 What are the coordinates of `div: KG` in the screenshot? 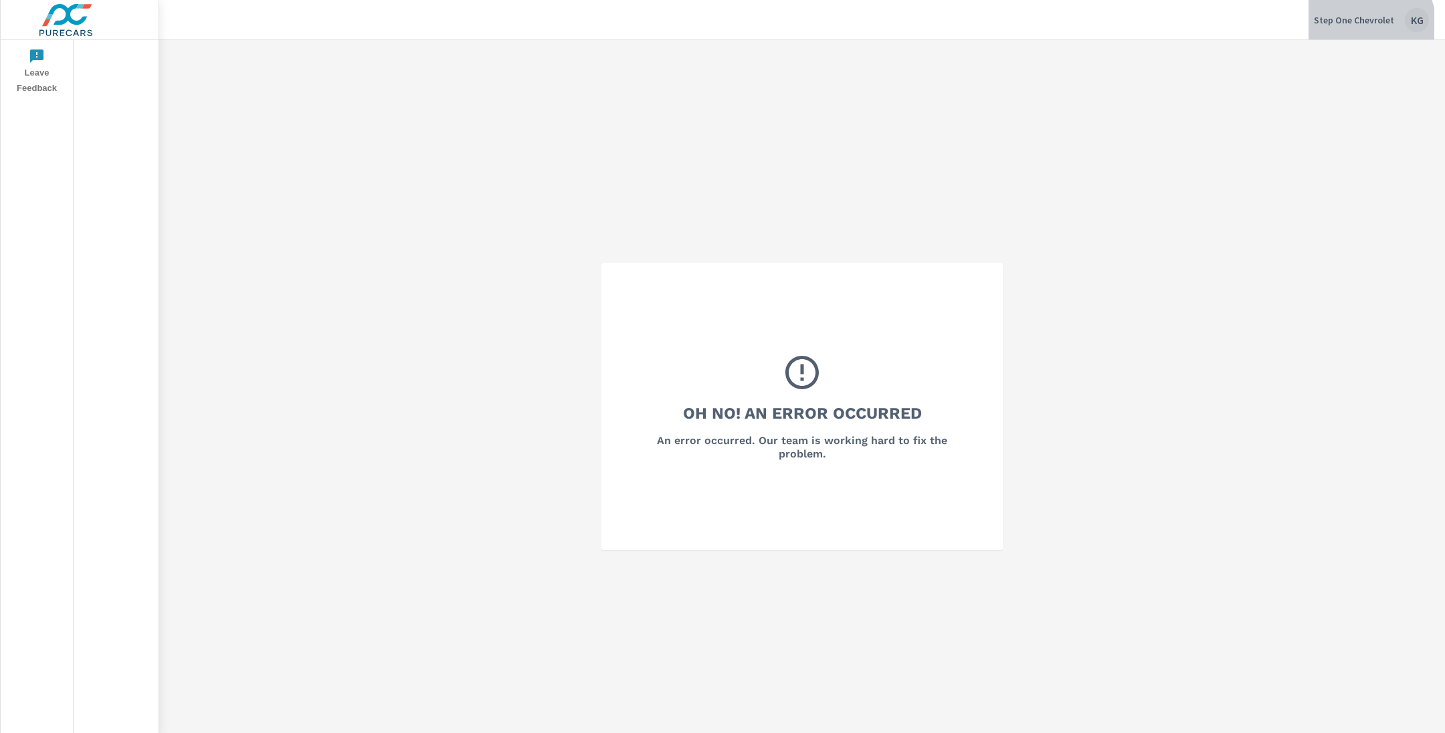 It's located at (1417, 20).